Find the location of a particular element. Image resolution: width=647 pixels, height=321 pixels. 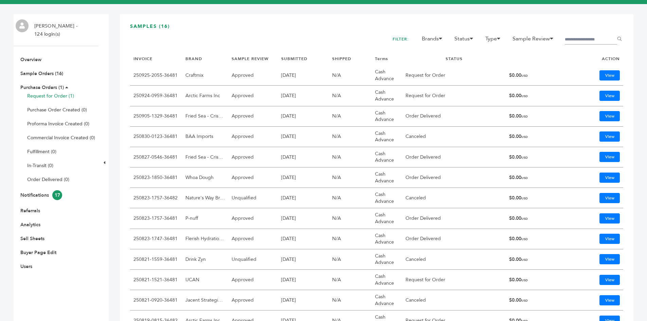

a: Order Delivered (0) is located at coordinates (48, 179).